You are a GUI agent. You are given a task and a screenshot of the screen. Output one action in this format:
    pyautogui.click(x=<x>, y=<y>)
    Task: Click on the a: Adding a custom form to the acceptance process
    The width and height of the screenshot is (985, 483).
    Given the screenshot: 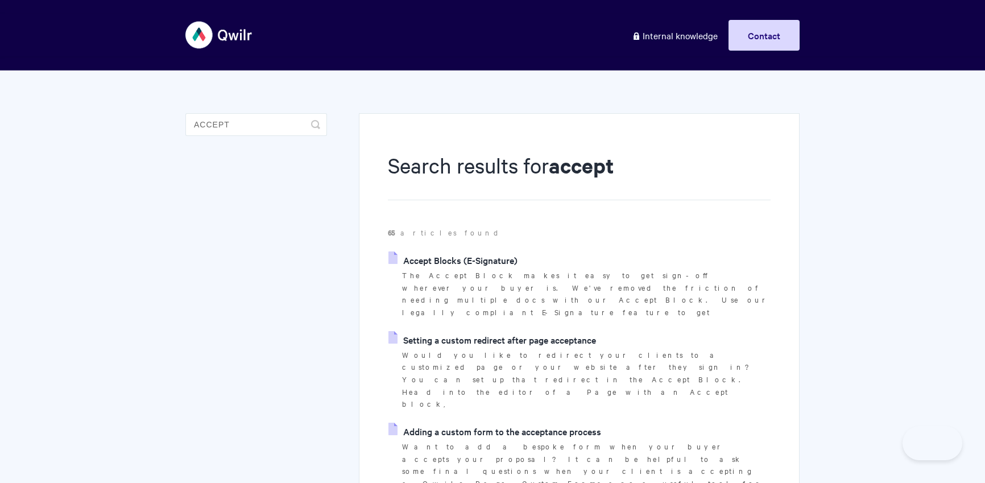 What is the action you would take?
    pyautogui.click(x=495, y=431)
    